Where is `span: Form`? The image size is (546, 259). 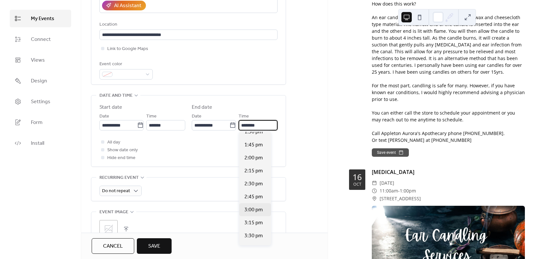
span: Form is located at coordinates (37, 123).